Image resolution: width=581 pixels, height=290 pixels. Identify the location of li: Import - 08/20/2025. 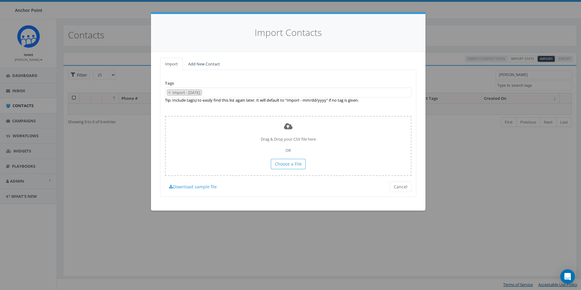
(184, 93).